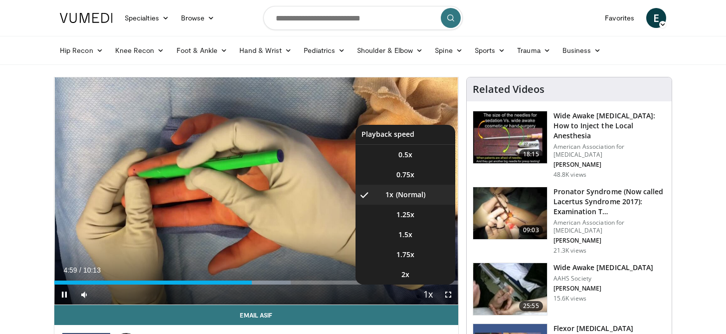  Describe the element at coordinates (92, 270) in the screenshot. I see `span: 10:13` at that location.